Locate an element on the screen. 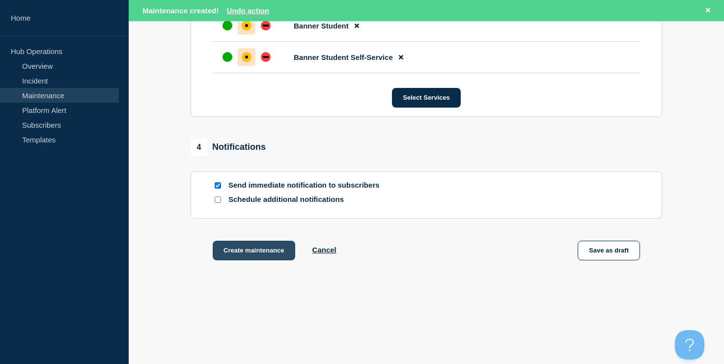 Image resolution: width=724 pixels, height=364 pixels. div: Notifications is located at coordinates (228, 147).